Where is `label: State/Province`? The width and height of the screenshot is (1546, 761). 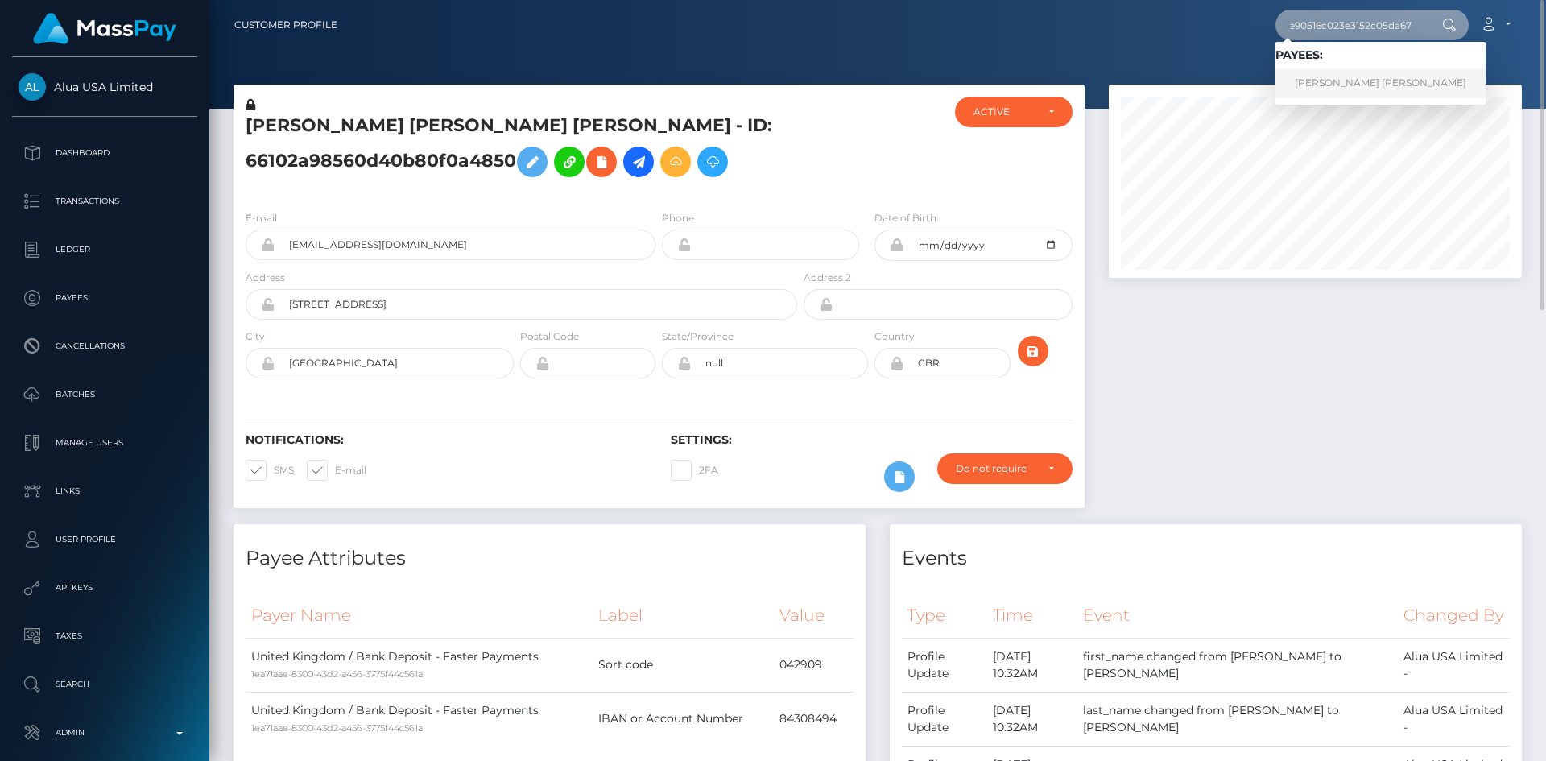
label: State/Province is located at coordinates (697, 336).